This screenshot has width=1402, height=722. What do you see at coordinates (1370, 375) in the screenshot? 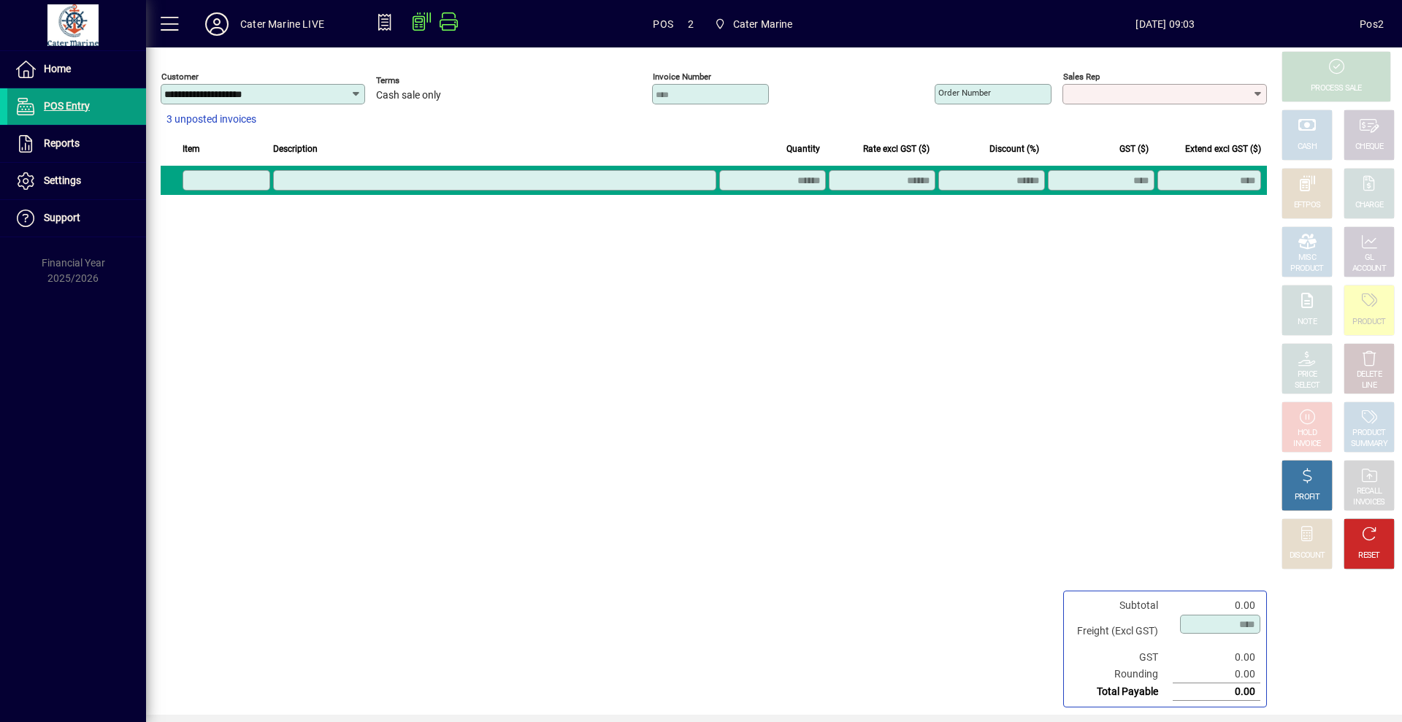
I see `div: DELETE` at bounding box center [1370, 375].